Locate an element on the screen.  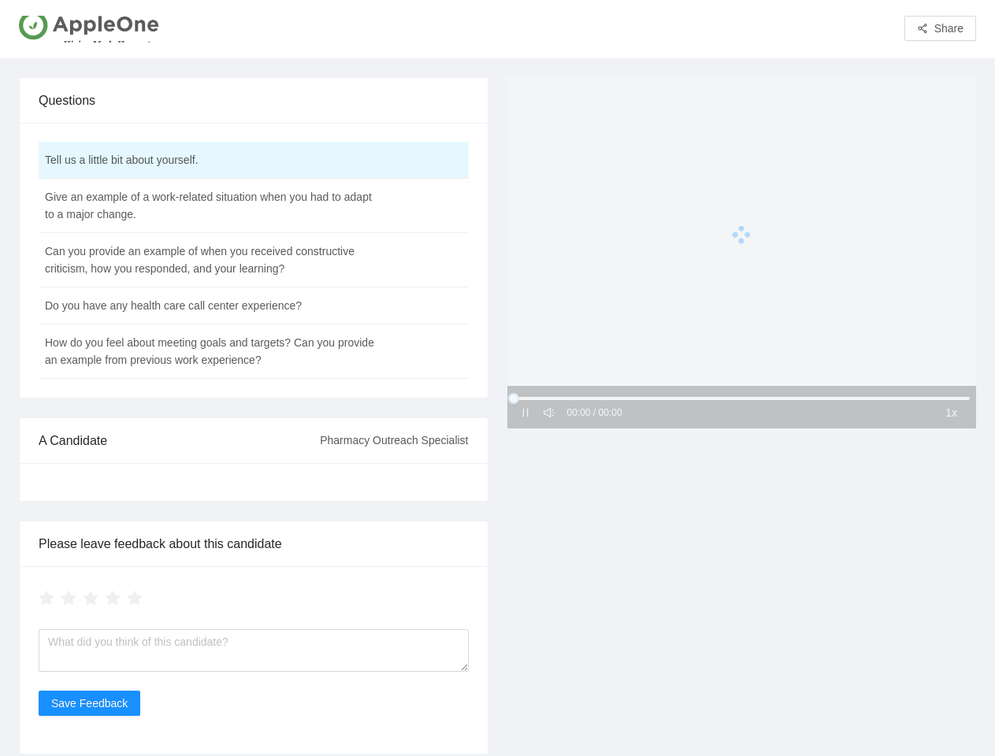
button: share-altShare is located at coordinates (940, 28).